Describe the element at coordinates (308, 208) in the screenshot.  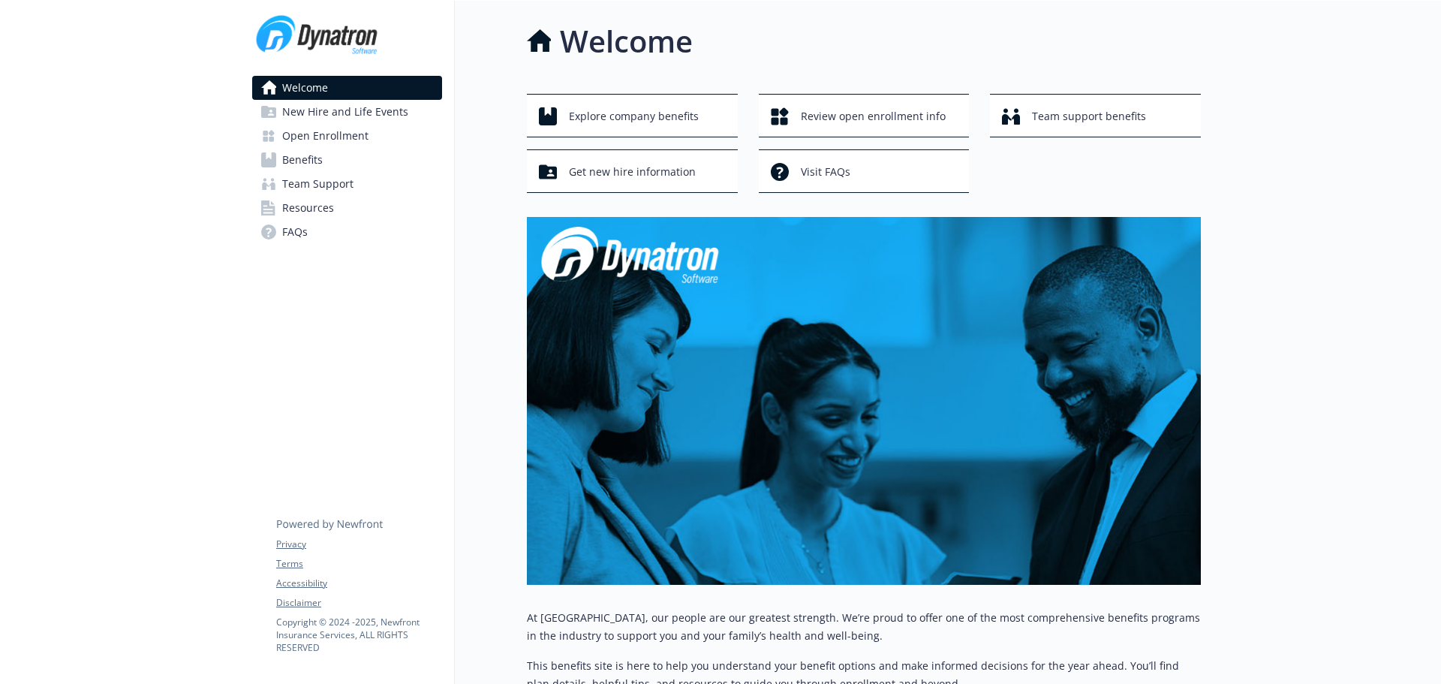
I see `span: Resources` at that location.